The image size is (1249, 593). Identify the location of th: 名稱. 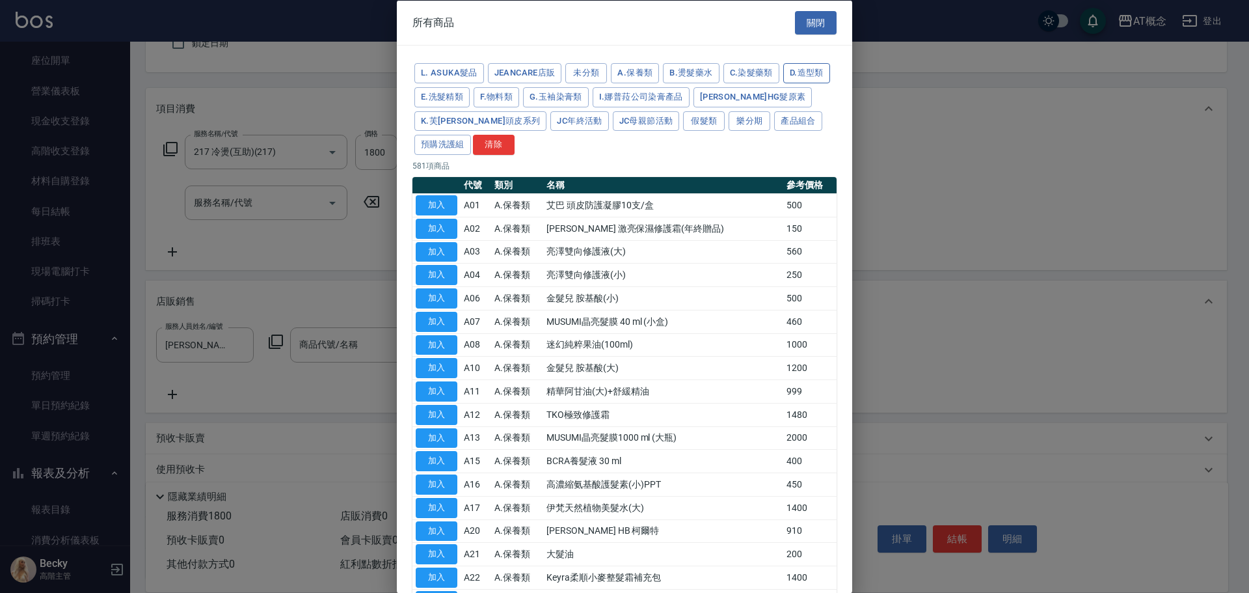
(663, 185).